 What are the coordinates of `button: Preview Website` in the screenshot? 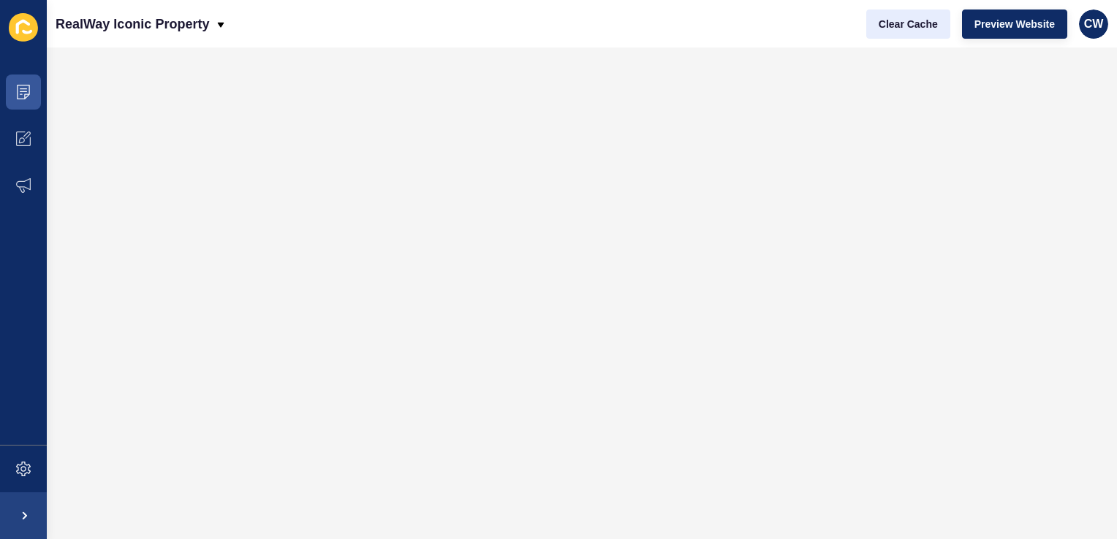 It's located at (1014, 24).